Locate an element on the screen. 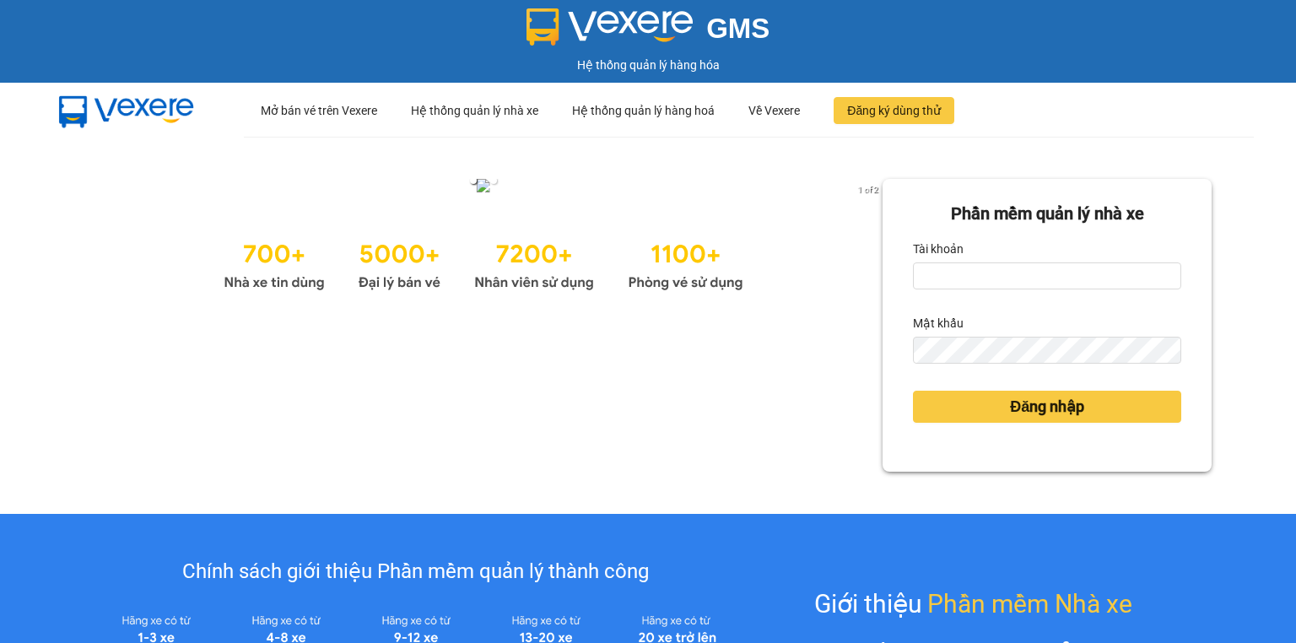 The width and height of the screenshot is (1296, 643). li: slide item 2 is located at coordinates (494, 181).